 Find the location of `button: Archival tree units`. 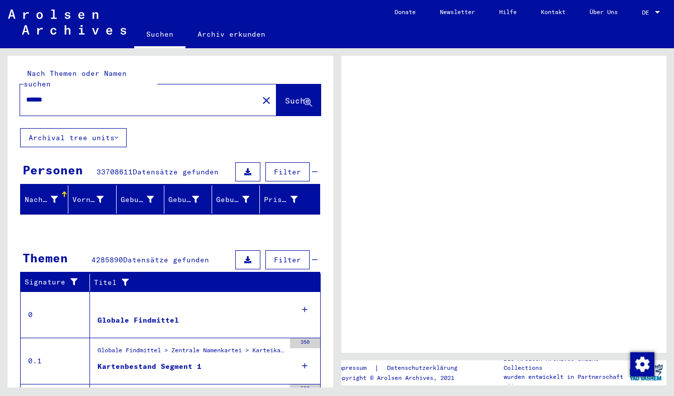

button: Archival tree units is located at coordinates (73, 138).